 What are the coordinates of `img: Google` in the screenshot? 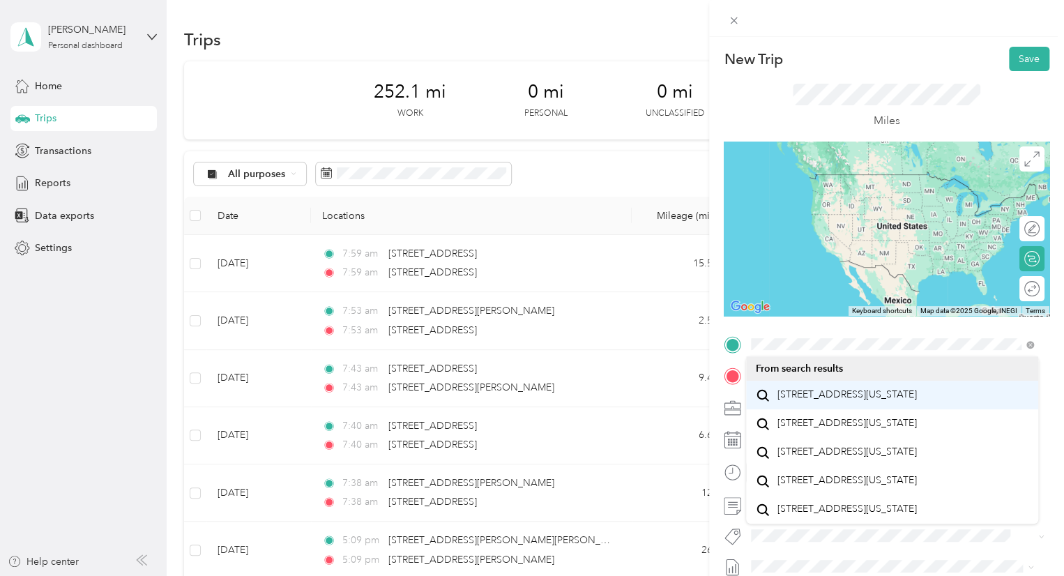 It's located at (750, 307).